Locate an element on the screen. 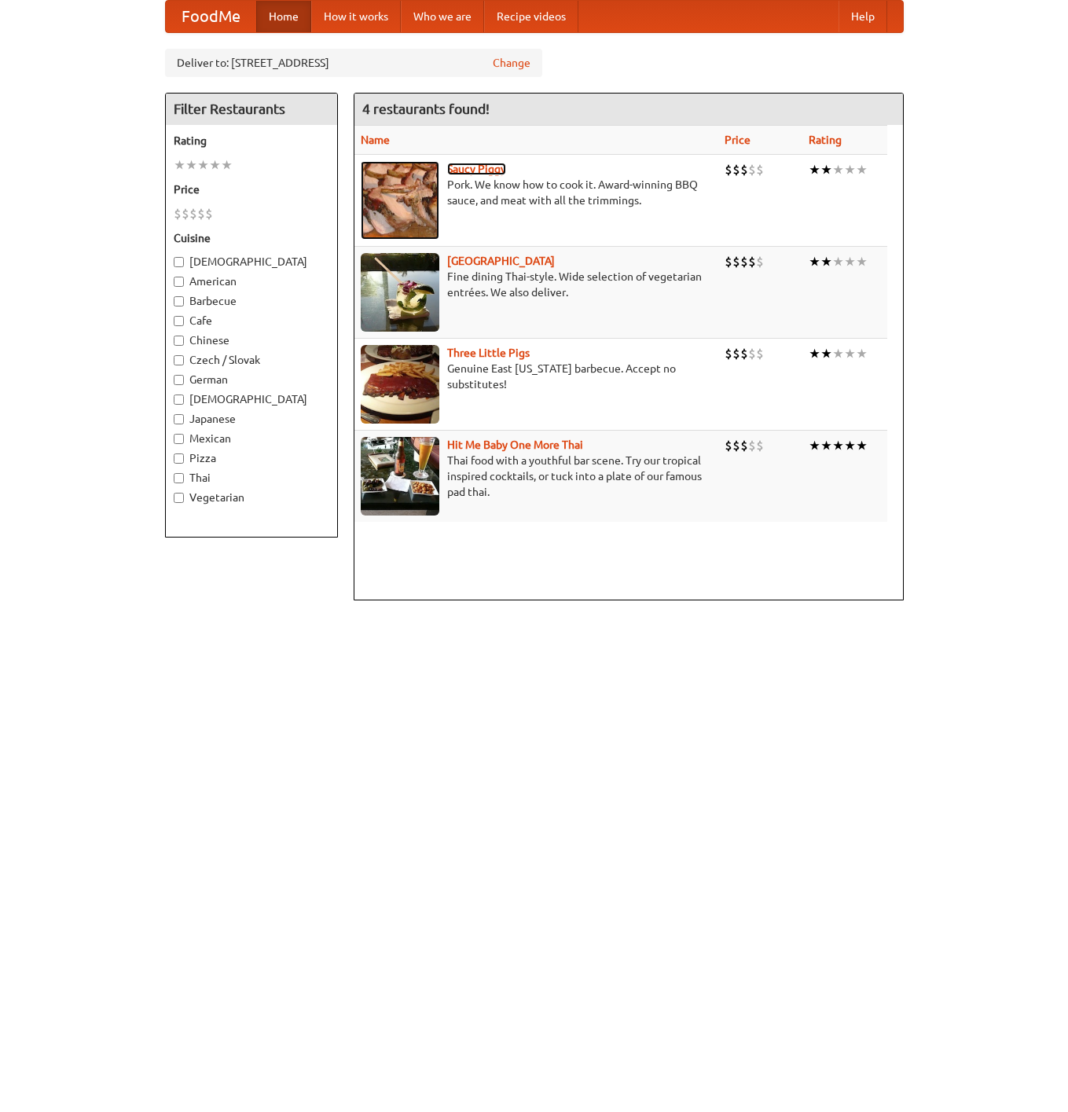 The image size is (1068, 1112). a: Recipe videos is located at coordinates (531, 16).